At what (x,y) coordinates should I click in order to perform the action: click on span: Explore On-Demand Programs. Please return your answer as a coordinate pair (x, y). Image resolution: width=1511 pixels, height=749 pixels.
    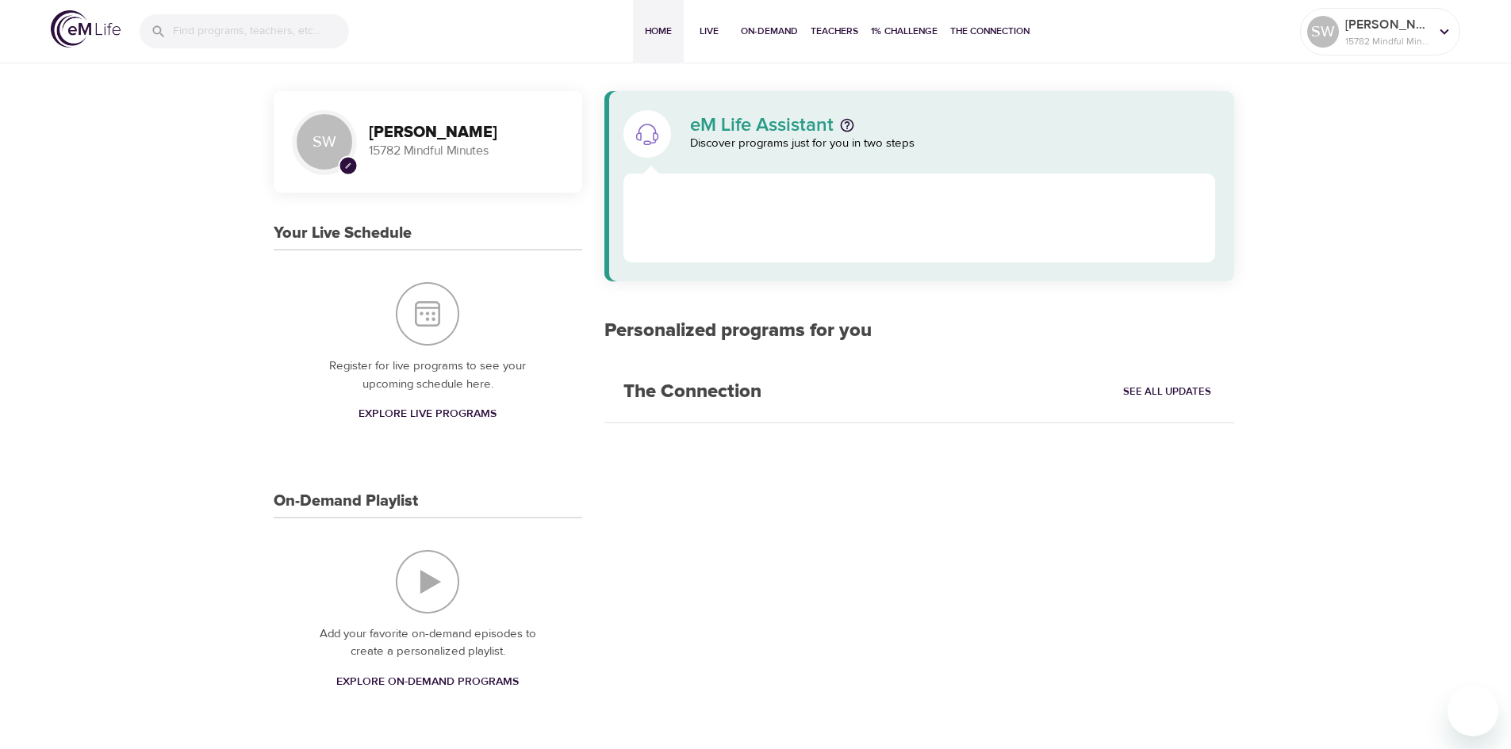
    Looking at the image, I should click on (427, 682).